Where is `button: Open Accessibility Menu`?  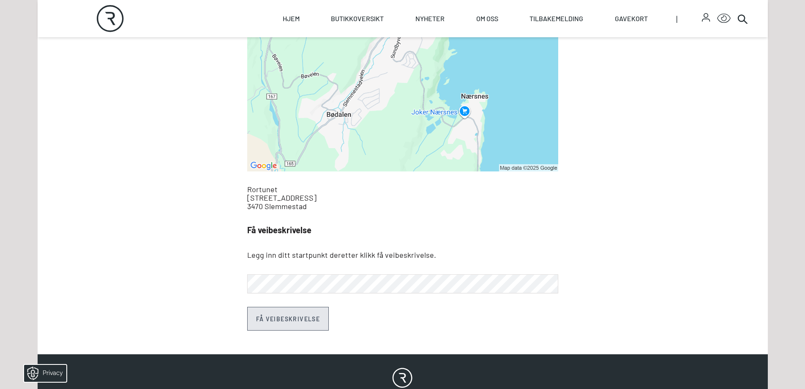
button: Open Accessibility Menu is located at coordinates (724, 19).